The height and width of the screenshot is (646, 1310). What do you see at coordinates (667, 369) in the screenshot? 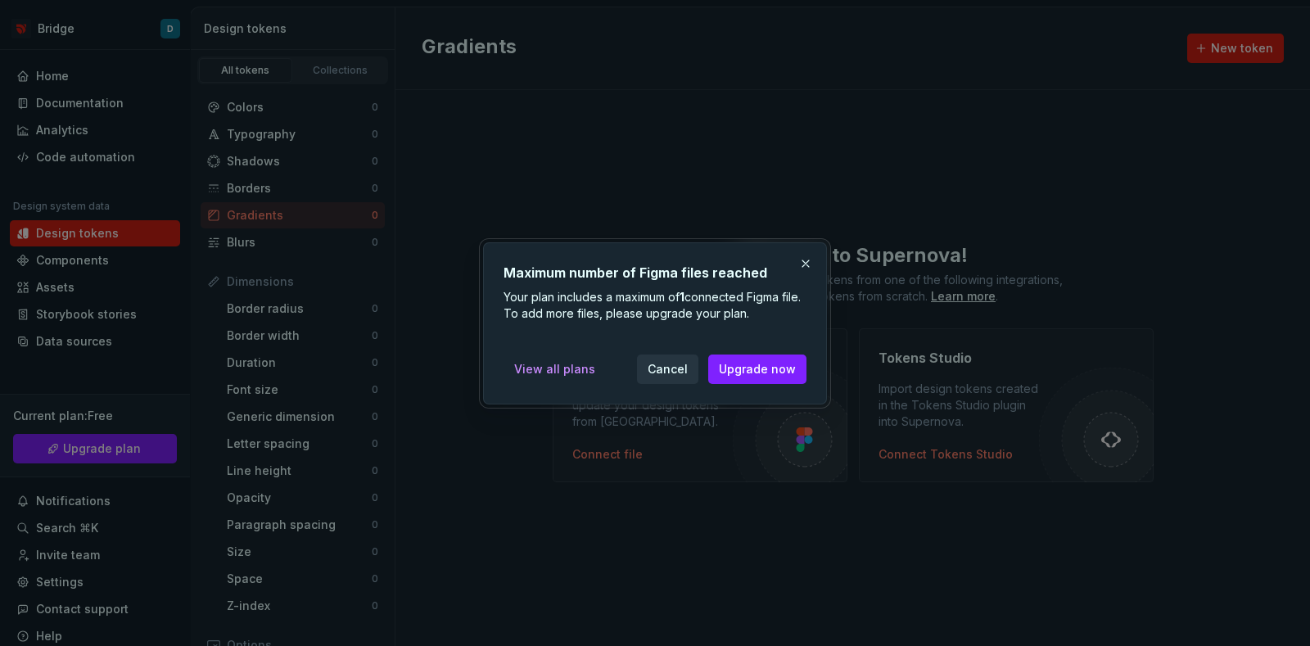
I see `span: Cancel` at bounding box center [667, 369].